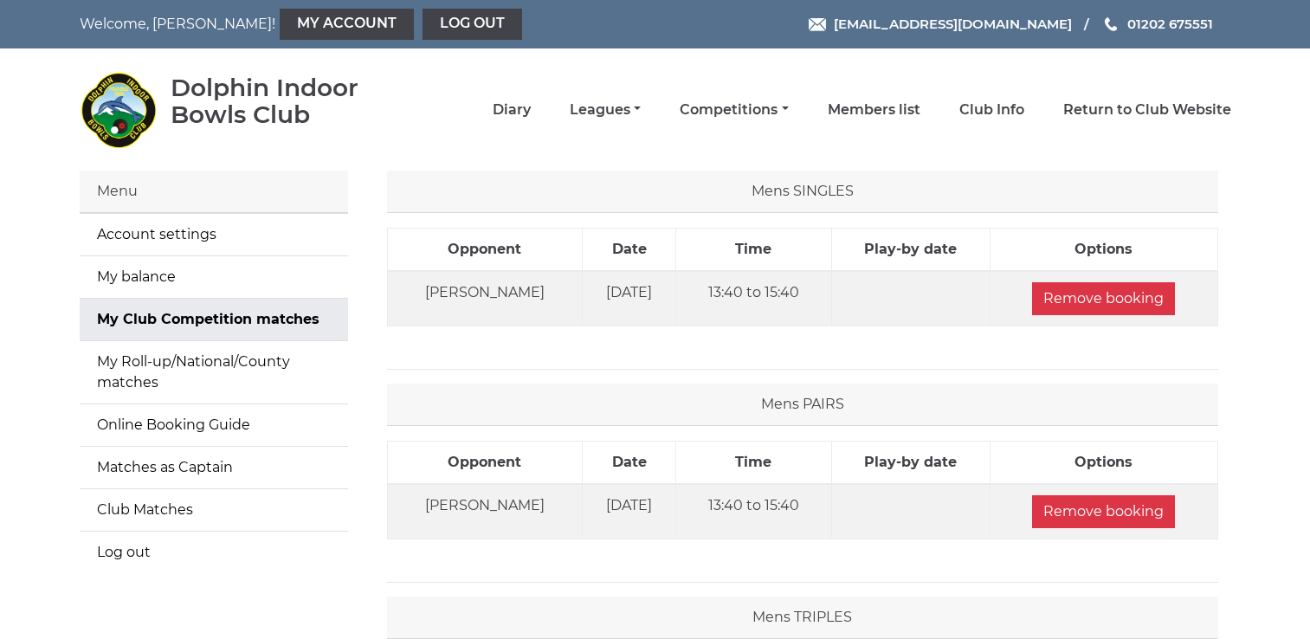  I want to click on a: My Account, so click(346, 24).